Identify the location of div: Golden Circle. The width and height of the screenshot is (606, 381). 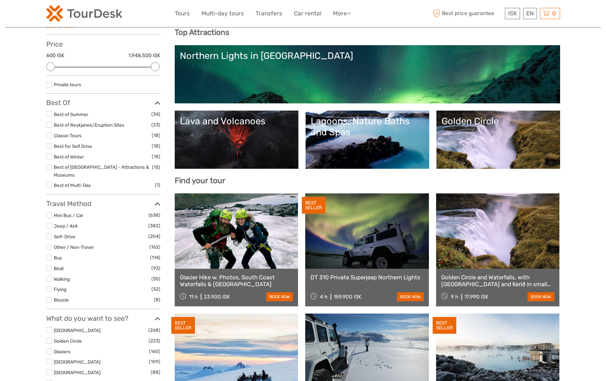
(498, 121).